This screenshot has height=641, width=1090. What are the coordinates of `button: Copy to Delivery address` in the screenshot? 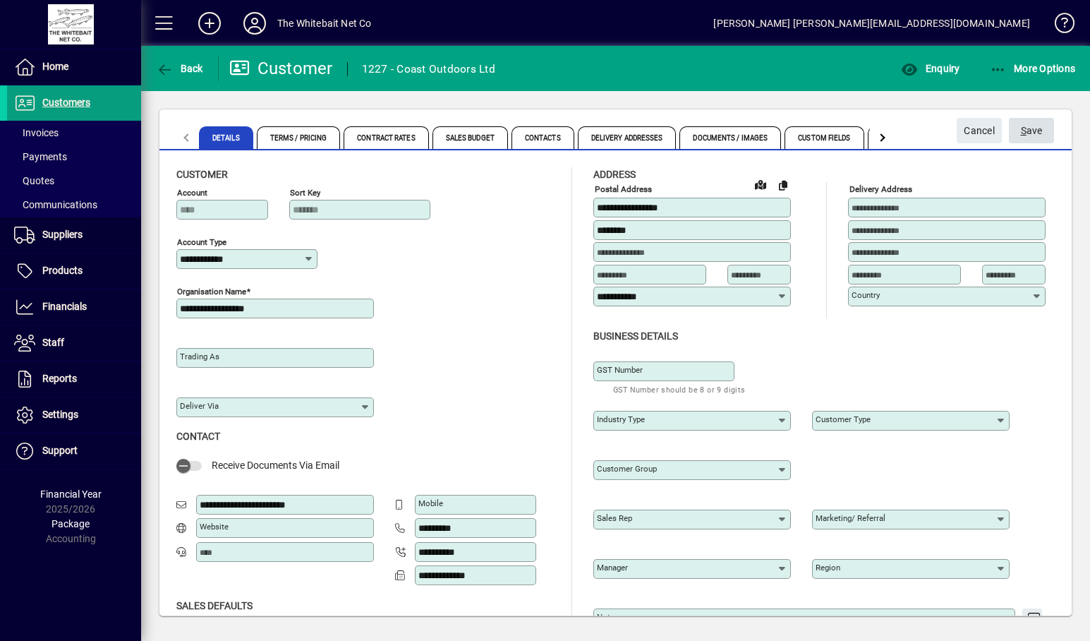 It's located at (783, 185).